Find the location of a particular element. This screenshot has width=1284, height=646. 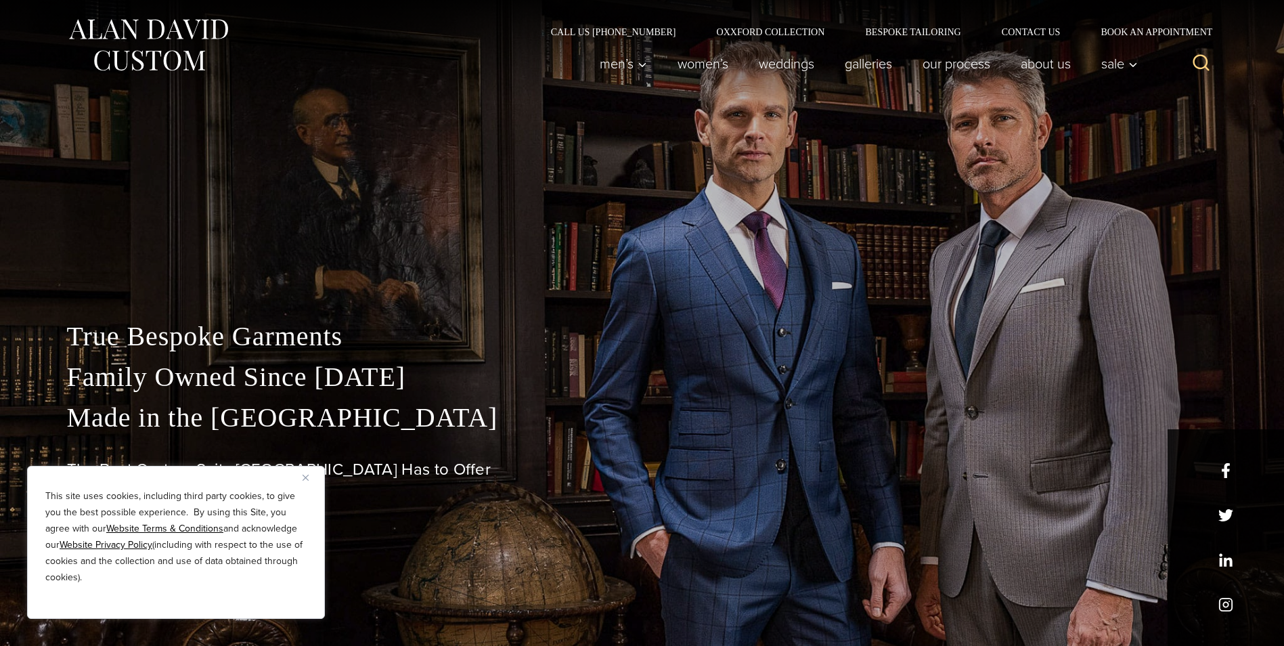

a: weddings is located at coordinates (786, 64).